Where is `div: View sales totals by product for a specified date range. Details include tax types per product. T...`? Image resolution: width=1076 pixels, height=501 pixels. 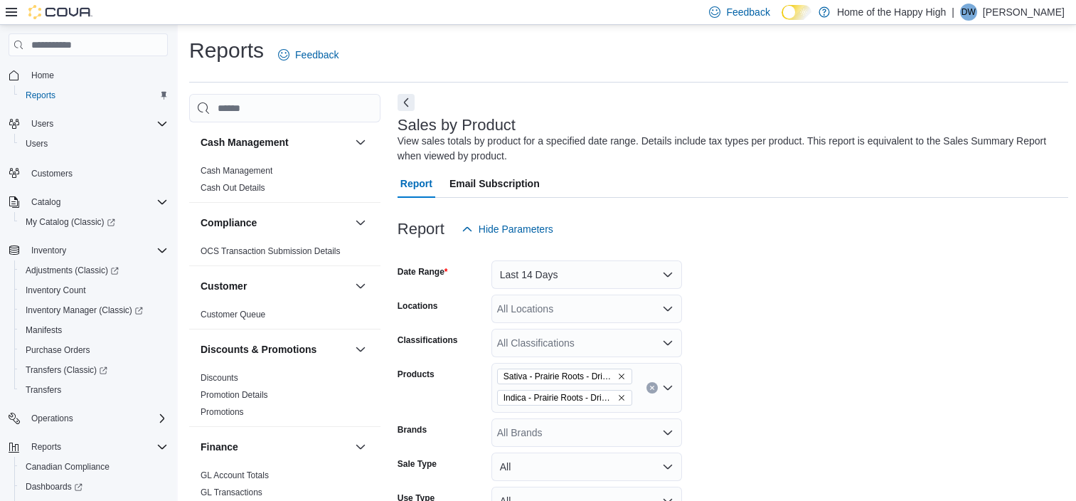 div: View sales totals by product for a specified date range. Details include tax types per product. T... is located at coordinates (729, 149).